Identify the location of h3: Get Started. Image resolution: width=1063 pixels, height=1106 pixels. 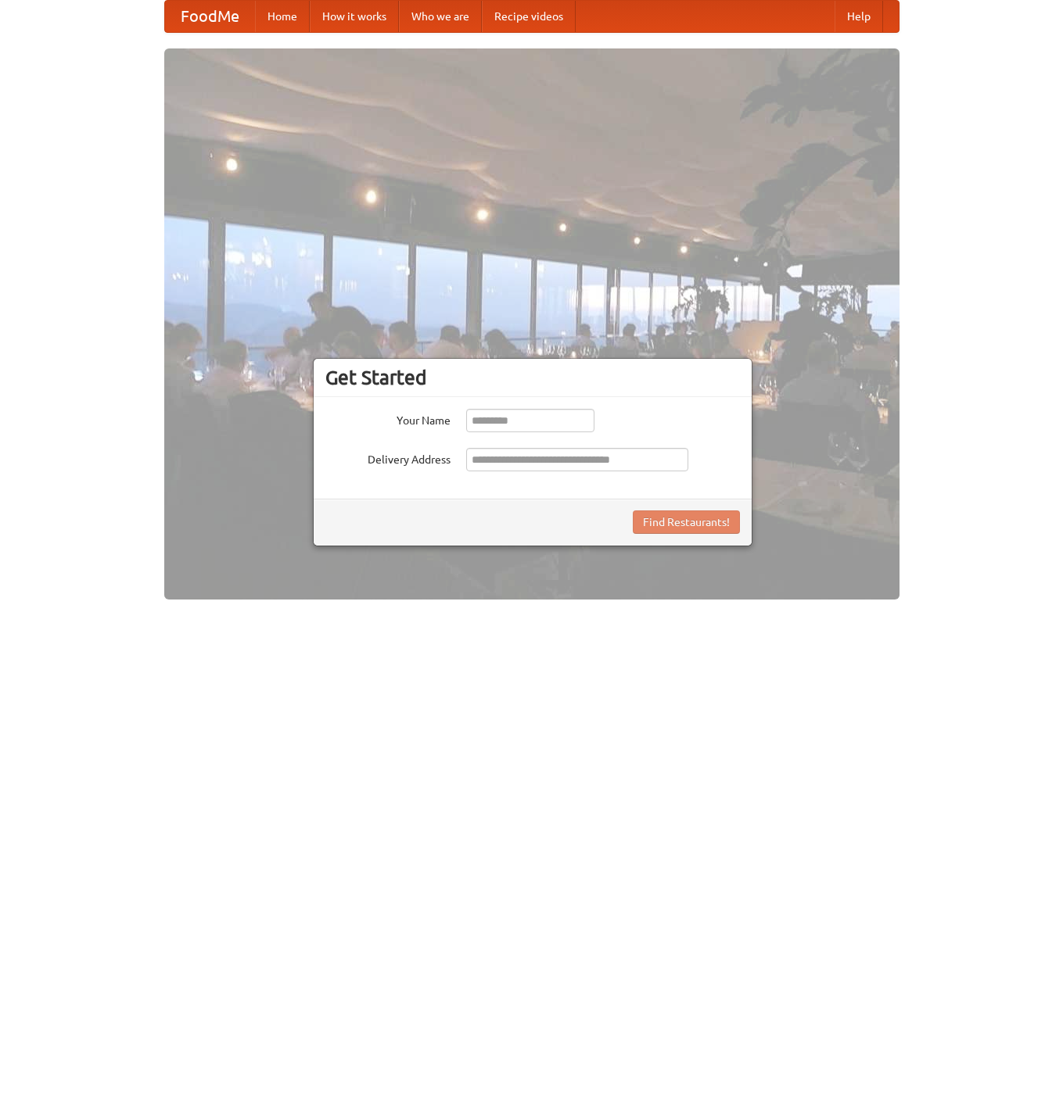
(532, 378).